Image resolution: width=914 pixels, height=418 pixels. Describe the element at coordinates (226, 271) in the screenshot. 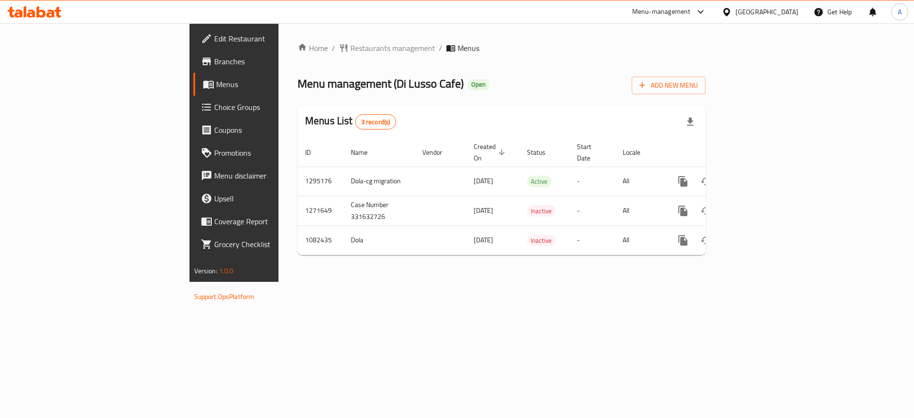

I see `span: 1.0.0` at that location.